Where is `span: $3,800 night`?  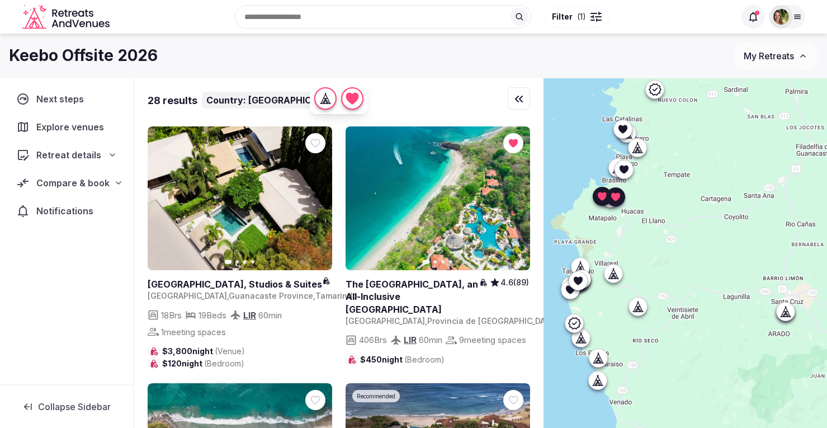
span: $3,800 night is located at coordinates (204, 351).